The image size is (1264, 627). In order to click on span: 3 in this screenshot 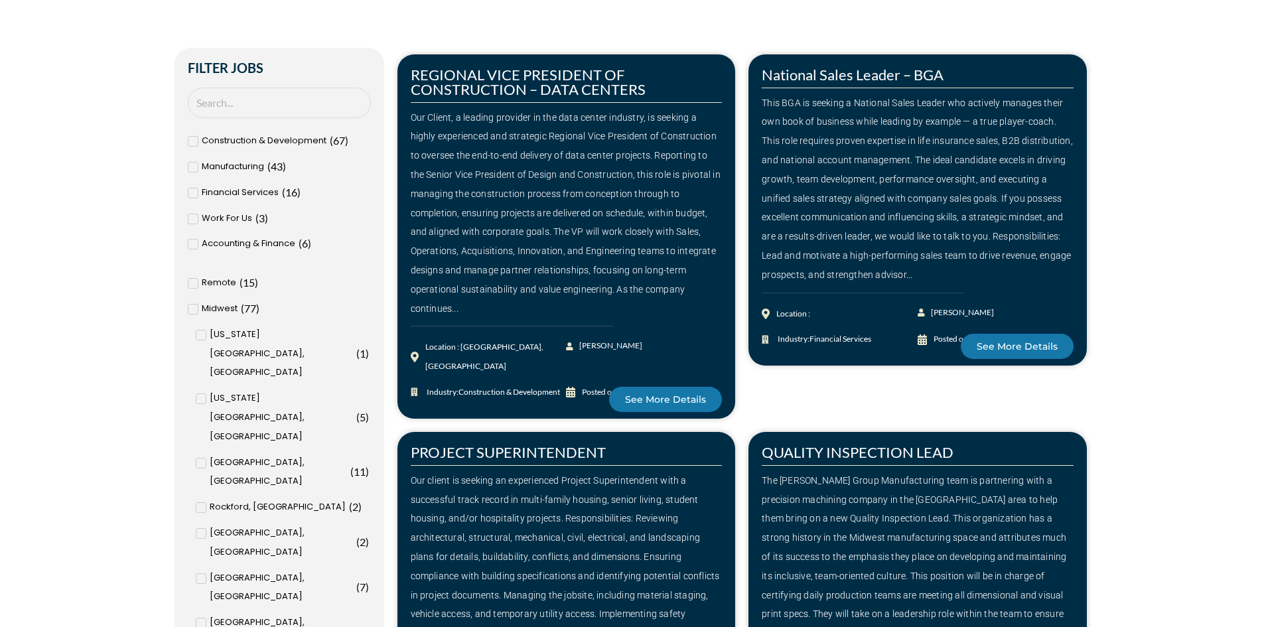, I will do `click(261, 218)`.